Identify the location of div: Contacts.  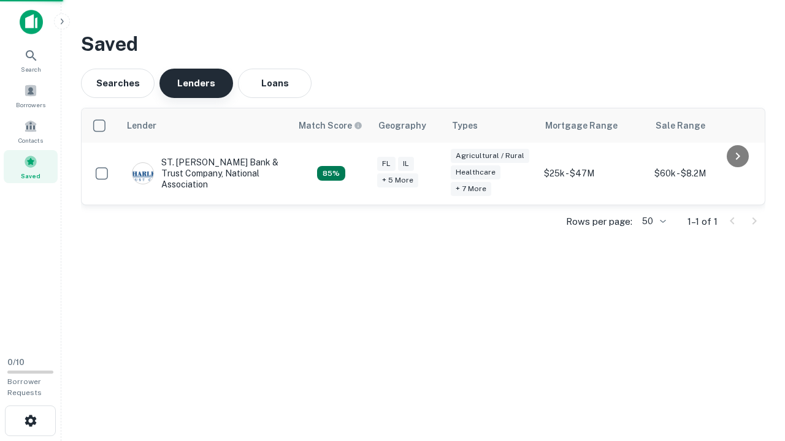
(31, 131).